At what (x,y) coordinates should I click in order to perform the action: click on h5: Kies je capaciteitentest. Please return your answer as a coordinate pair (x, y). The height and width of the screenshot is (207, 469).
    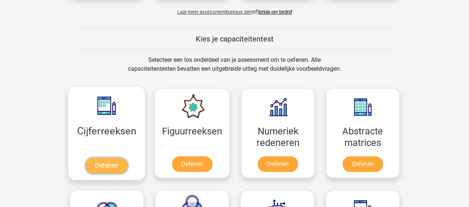
    Looking at the image, I should click on (235, 39).